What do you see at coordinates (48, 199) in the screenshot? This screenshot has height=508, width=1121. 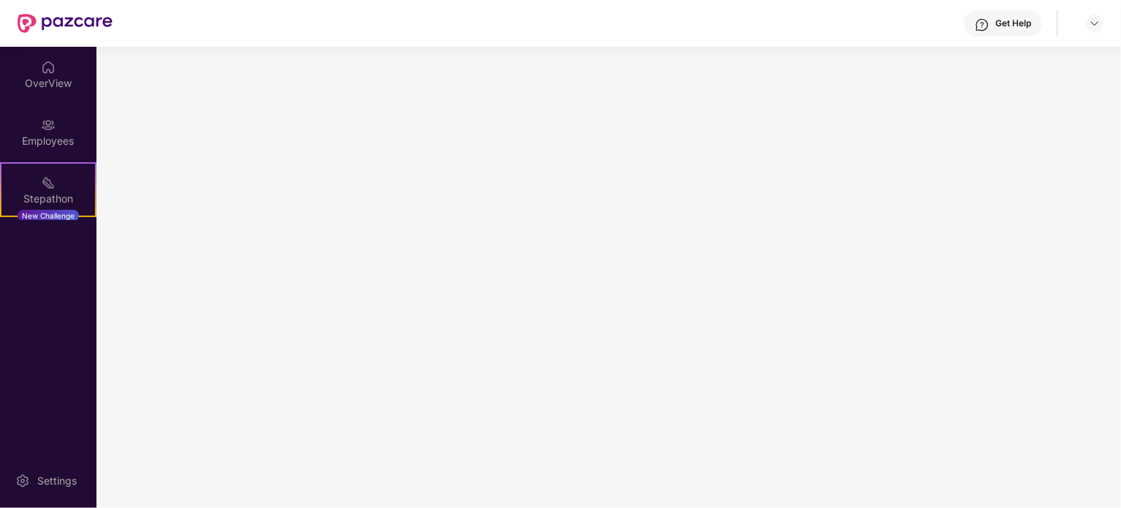 I see `div: Stepathon` at bounding box center [48, 199].